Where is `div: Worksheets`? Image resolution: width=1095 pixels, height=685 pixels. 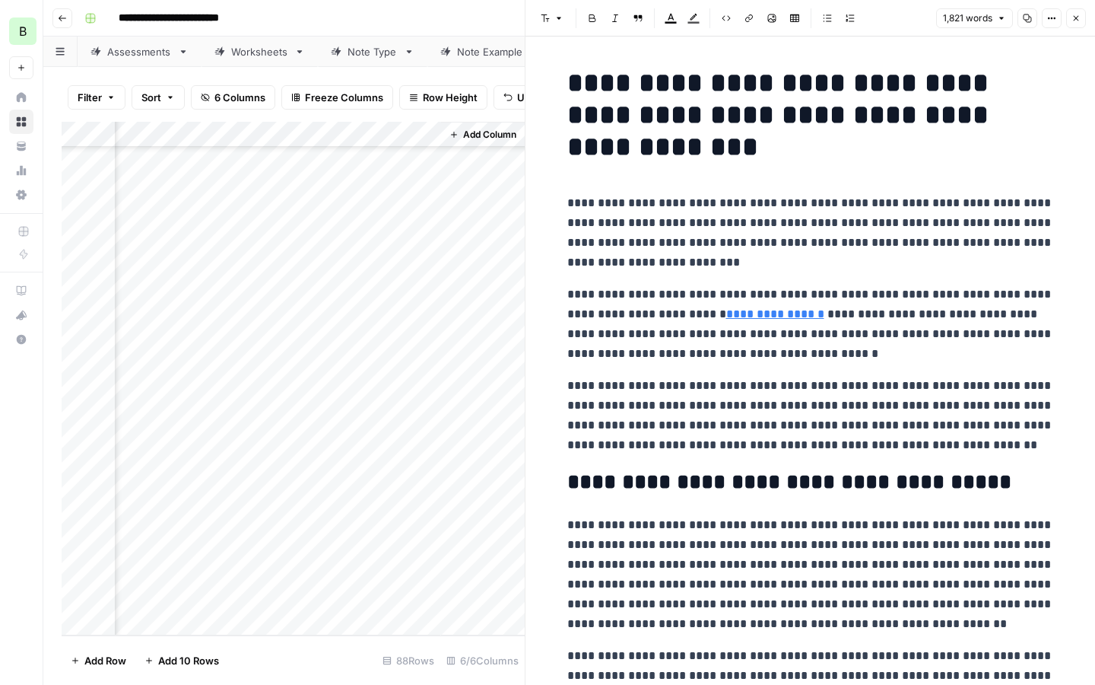 div: Worksheets is located at coordinates (259, 52).